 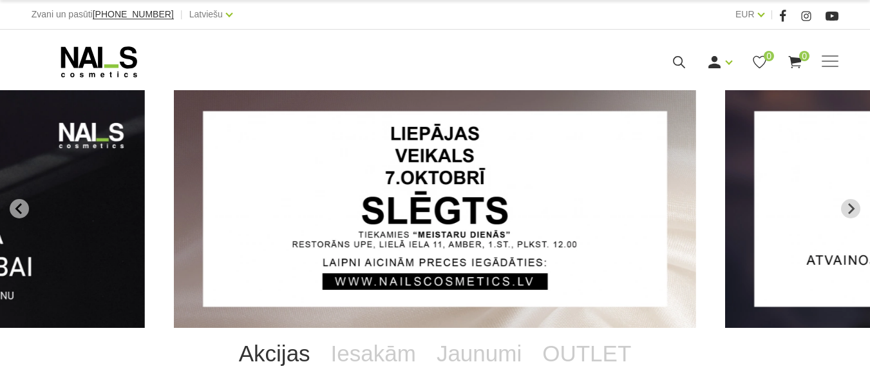 What do you see at coordinates (274, 354) in the screenshot?
I see `a: Akcijas` at bounding box center [274, 354].